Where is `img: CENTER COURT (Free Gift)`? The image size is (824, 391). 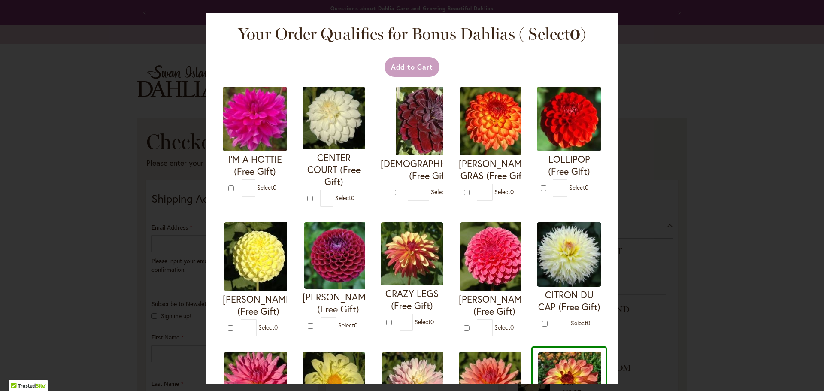 img: CENTER COURT (Free Gift) is located at coordinates (334, 118).